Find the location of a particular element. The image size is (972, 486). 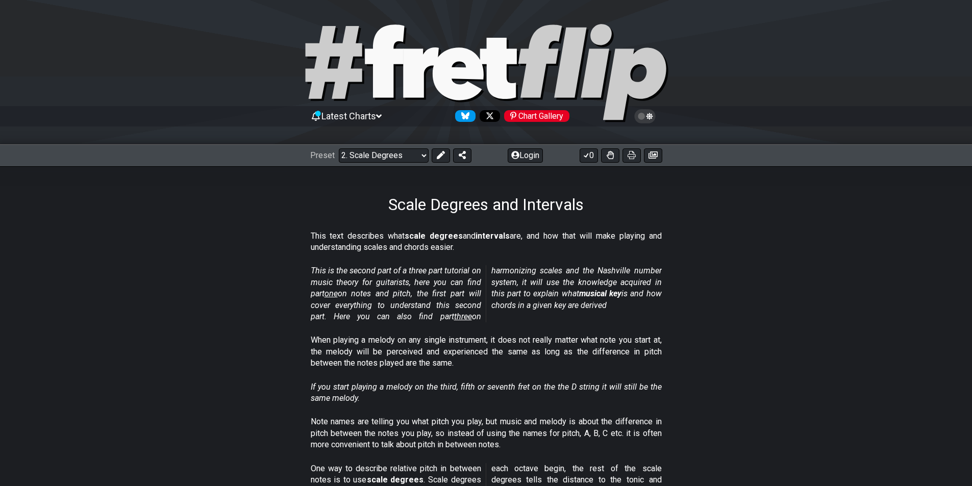

button: Share Preset is located at coordinates (462, 156).